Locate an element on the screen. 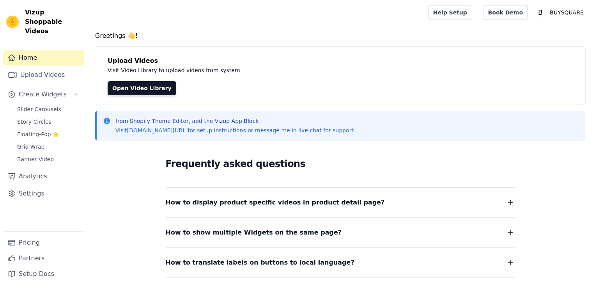 The image size is (593, 288). a: Story Circles is located at coordinates (48, 122).